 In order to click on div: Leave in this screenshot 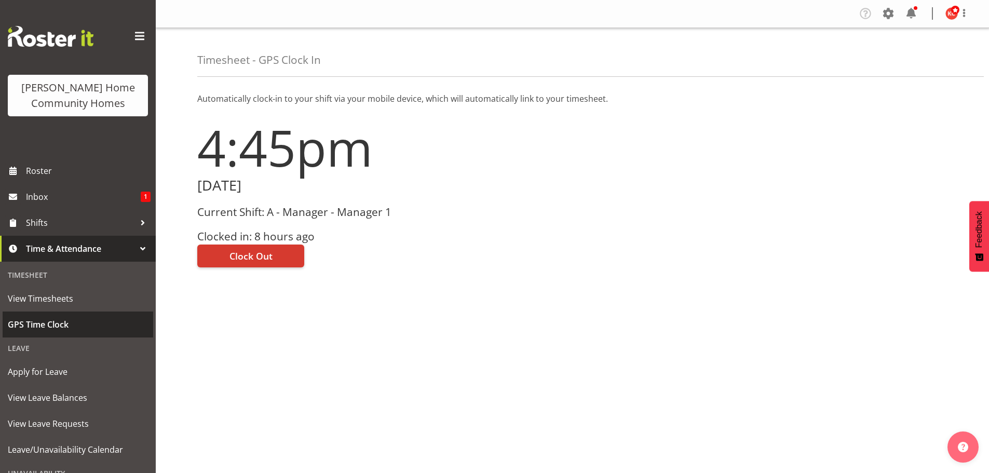, I will do `click(78, 348)`.